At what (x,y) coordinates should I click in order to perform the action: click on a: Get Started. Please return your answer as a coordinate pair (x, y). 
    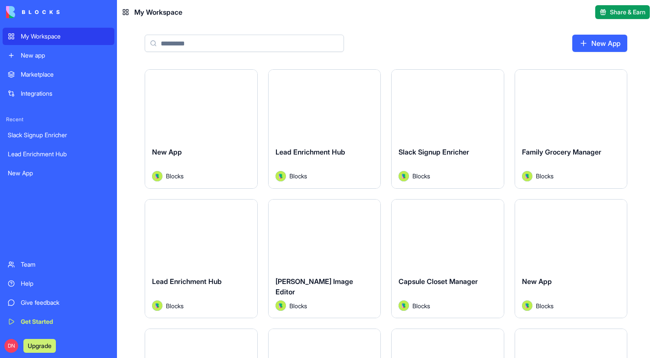
    Looking at the image, I should click on (59, 322).